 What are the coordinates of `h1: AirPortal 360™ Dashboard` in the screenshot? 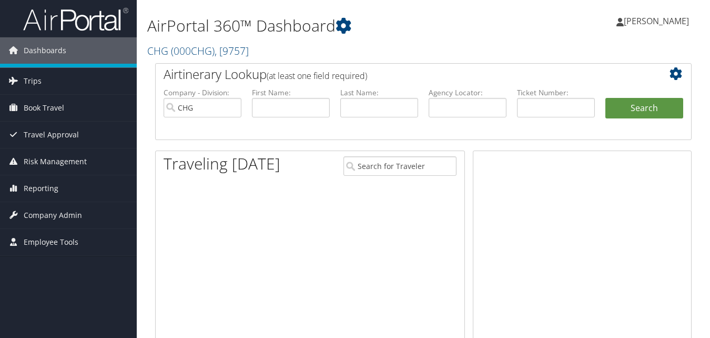 It's located at (331, 26).